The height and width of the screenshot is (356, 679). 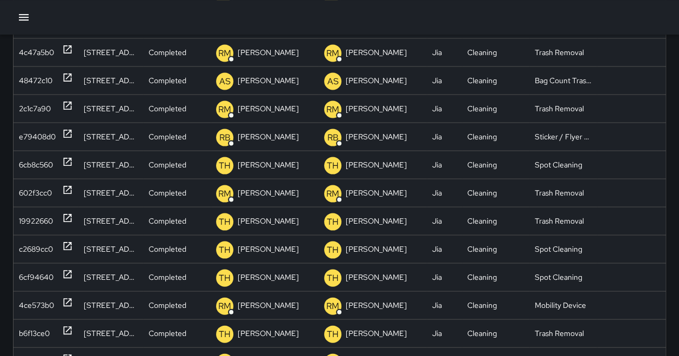 I want to click on div: e79408d0, so click(x=37, y=136).